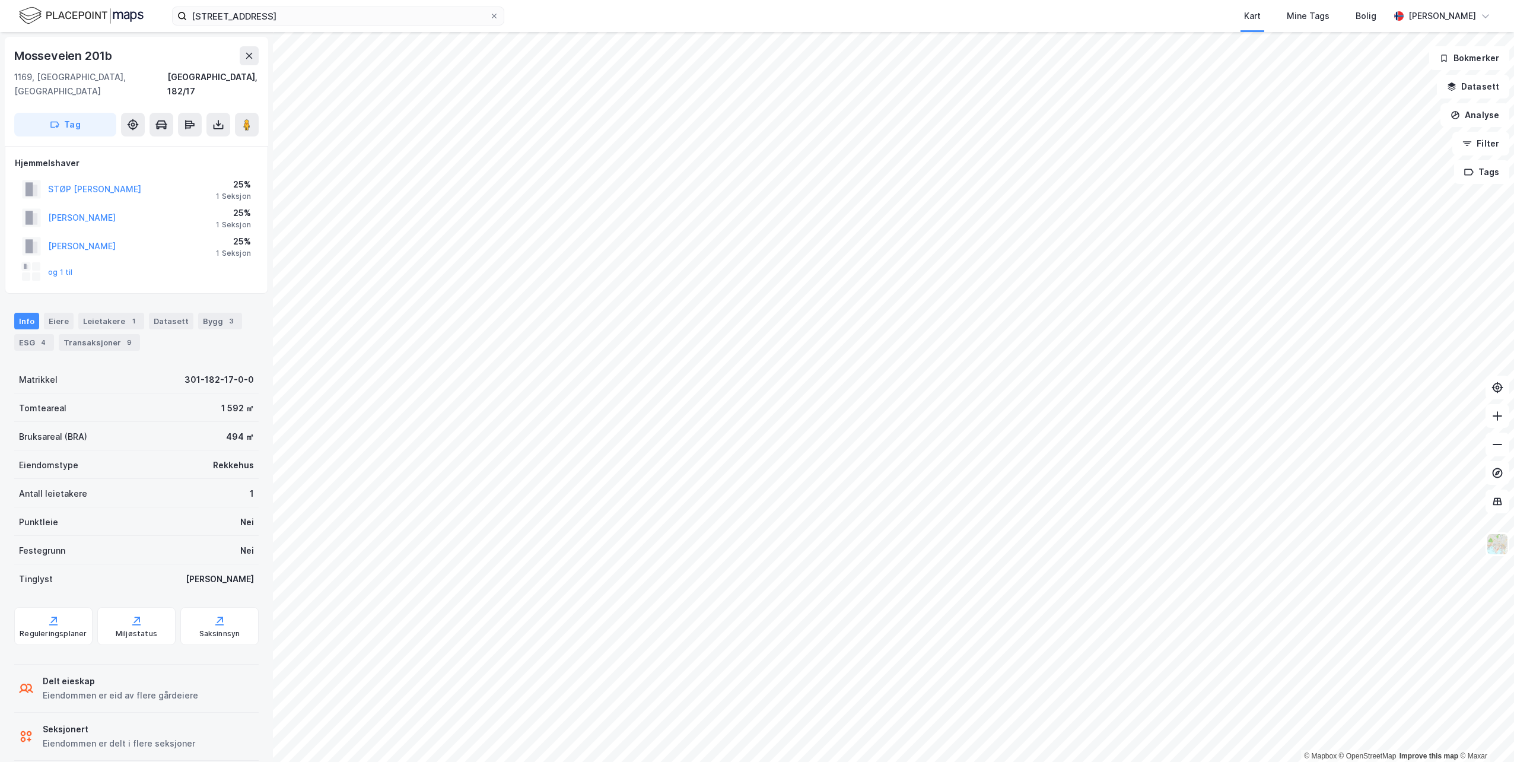 The width and height of the screenshot is (1514, 762). Describe the element at coordinates (231, 321) in the screenshot. I see `div: 3` at that location.